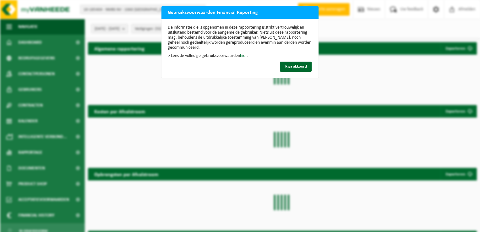 The width and height of the screenshot is (480, 232). I want to click on p: De informatie die is opgenomen in deze rapportering is strikt vertrouwelijk en uitsluitend bestem..., so click(240, 38).